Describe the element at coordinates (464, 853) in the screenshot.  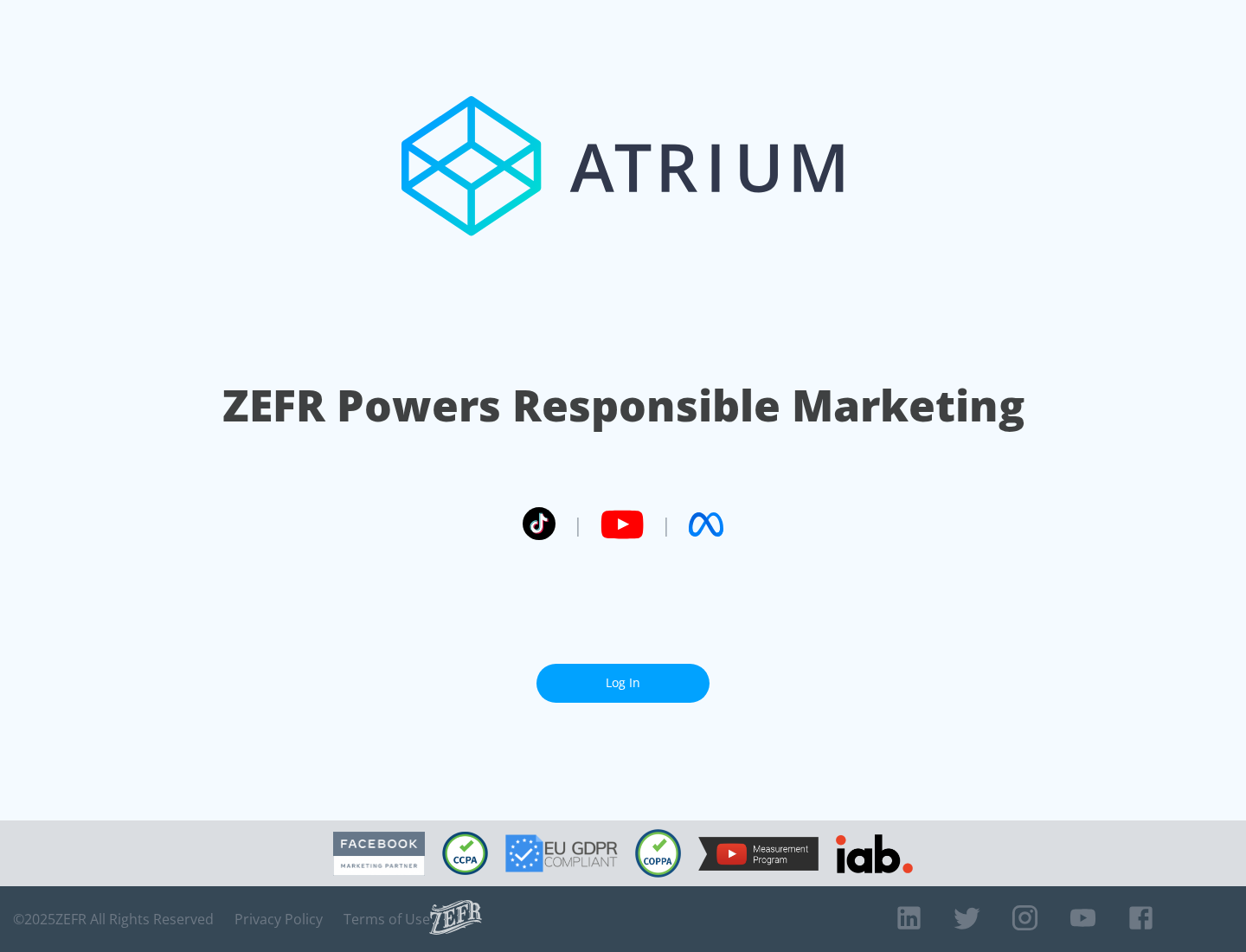
I see `img: CCPA Compliant` at that location.